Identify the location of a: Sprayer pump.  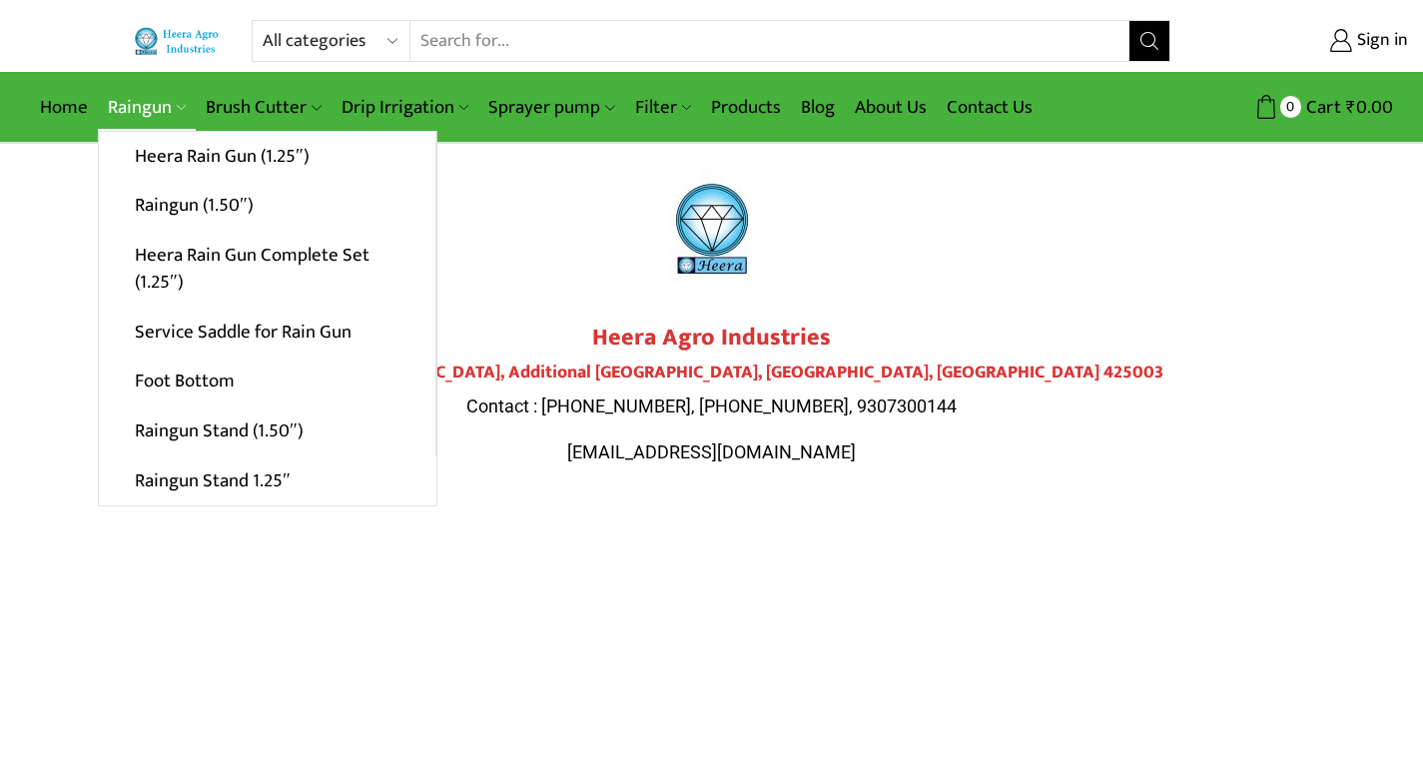
(551, 107).